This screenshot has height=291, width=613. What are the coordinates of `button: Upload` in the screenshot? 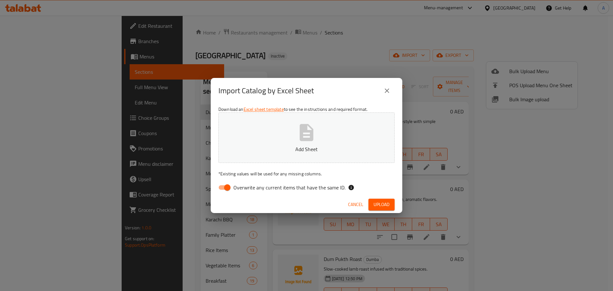 It's located at (382, 204).